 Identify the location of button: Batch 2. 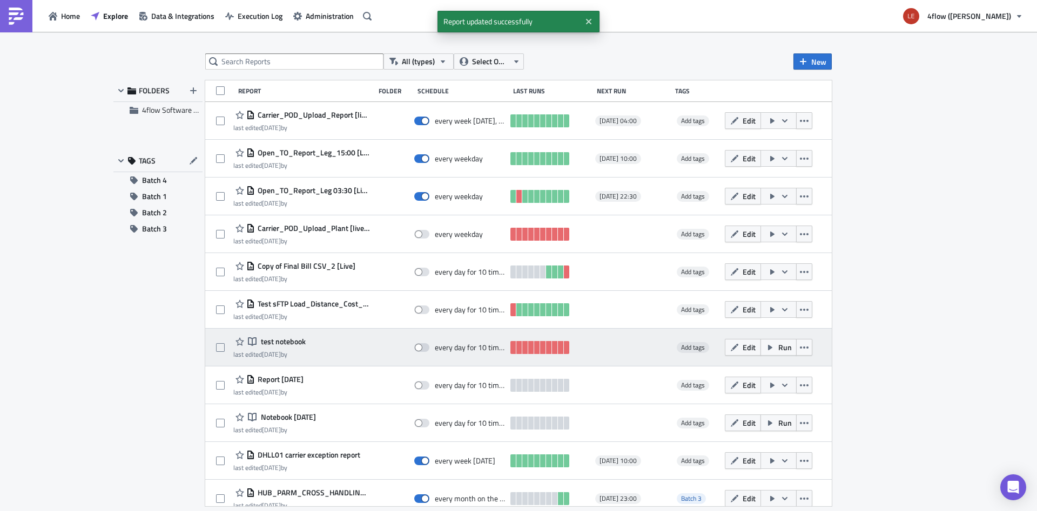
(158, 213).